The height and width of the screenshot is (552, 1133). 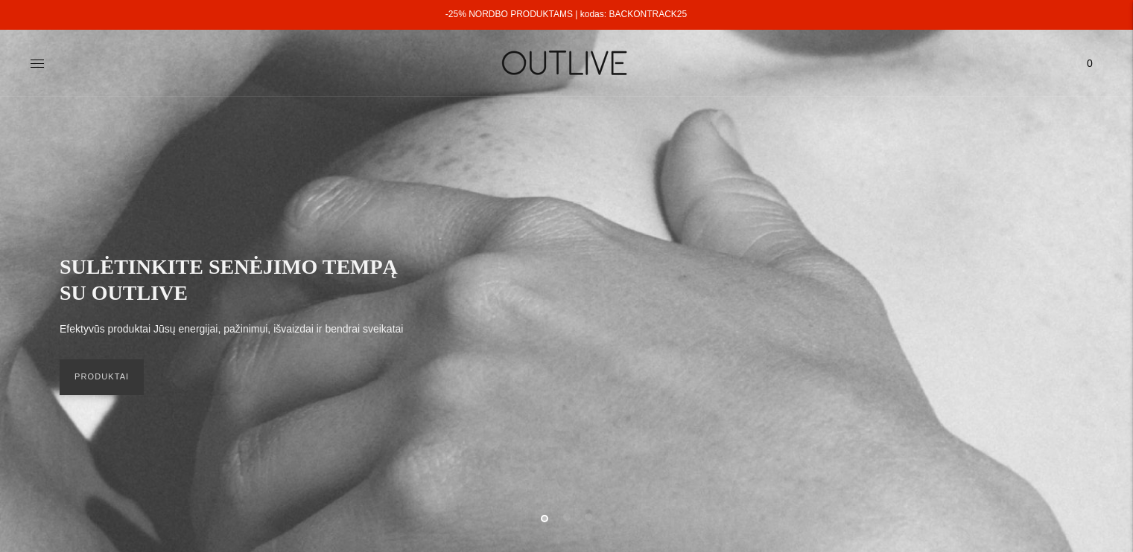 What do you see at coordinates (1089, 63) in the screenshot?
I see `a: 0` at bounding box center [1089, 63].